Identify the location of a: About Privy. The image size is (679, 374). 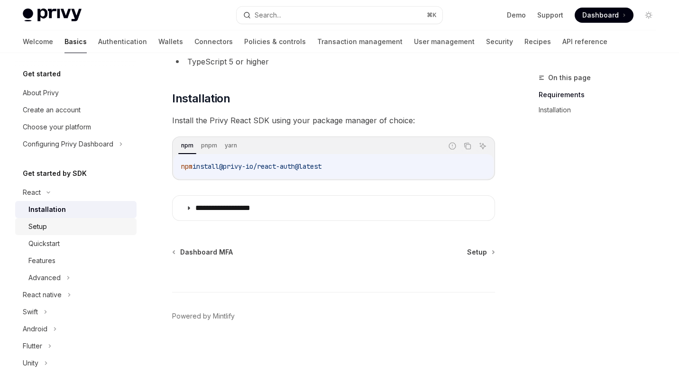
(76, 93).